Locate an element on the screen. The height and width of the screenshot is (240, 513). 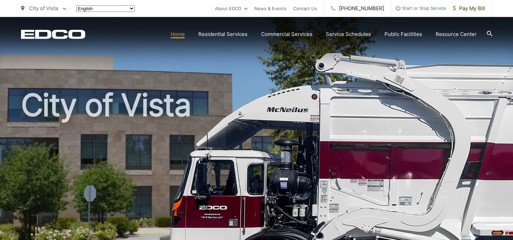
a: Public Facilities is located at coordinates (403, 34).